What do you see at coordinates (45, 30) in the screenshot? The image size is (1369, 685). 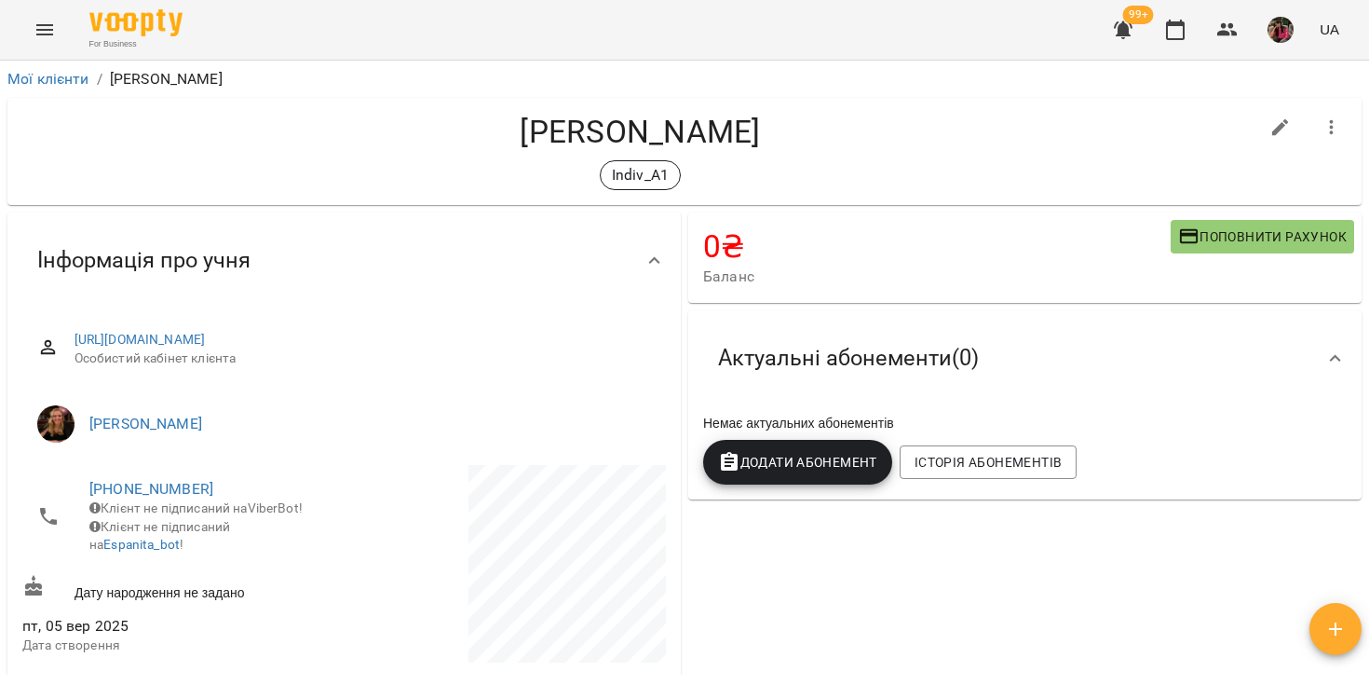 I see `button: Menu` at bounding box center [45, 30].